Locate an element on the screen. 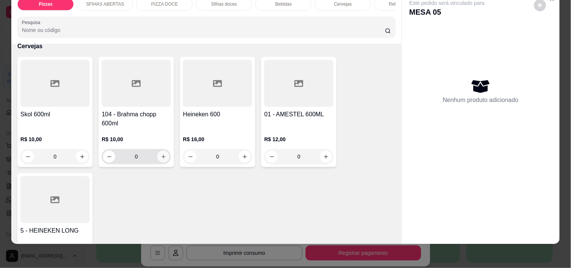 The image size is (571, 268). p: SFIHAS ABERTAS is located at coordinates (105, 4).